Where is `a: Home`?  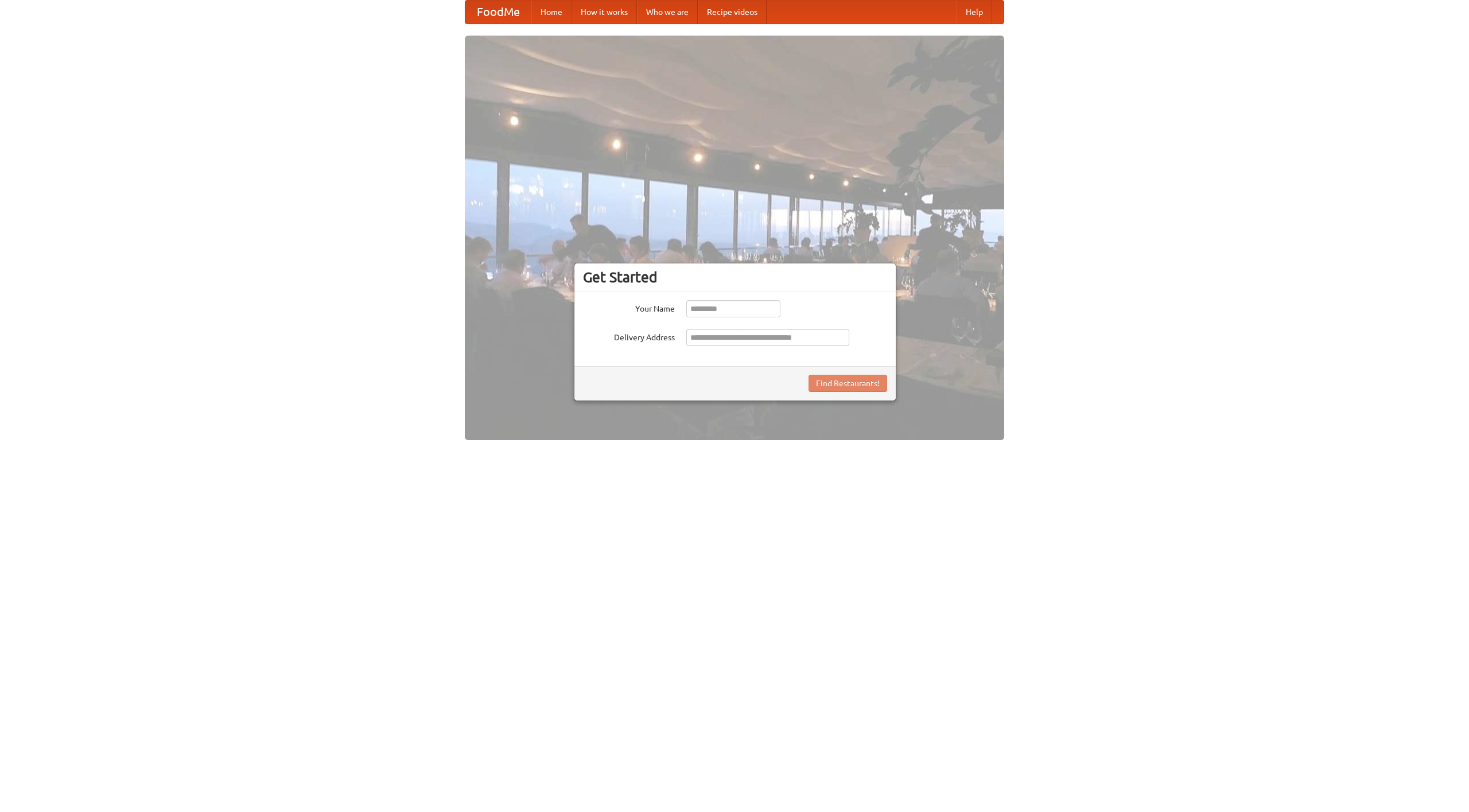
a: Home is located at coordinates (552, 12).